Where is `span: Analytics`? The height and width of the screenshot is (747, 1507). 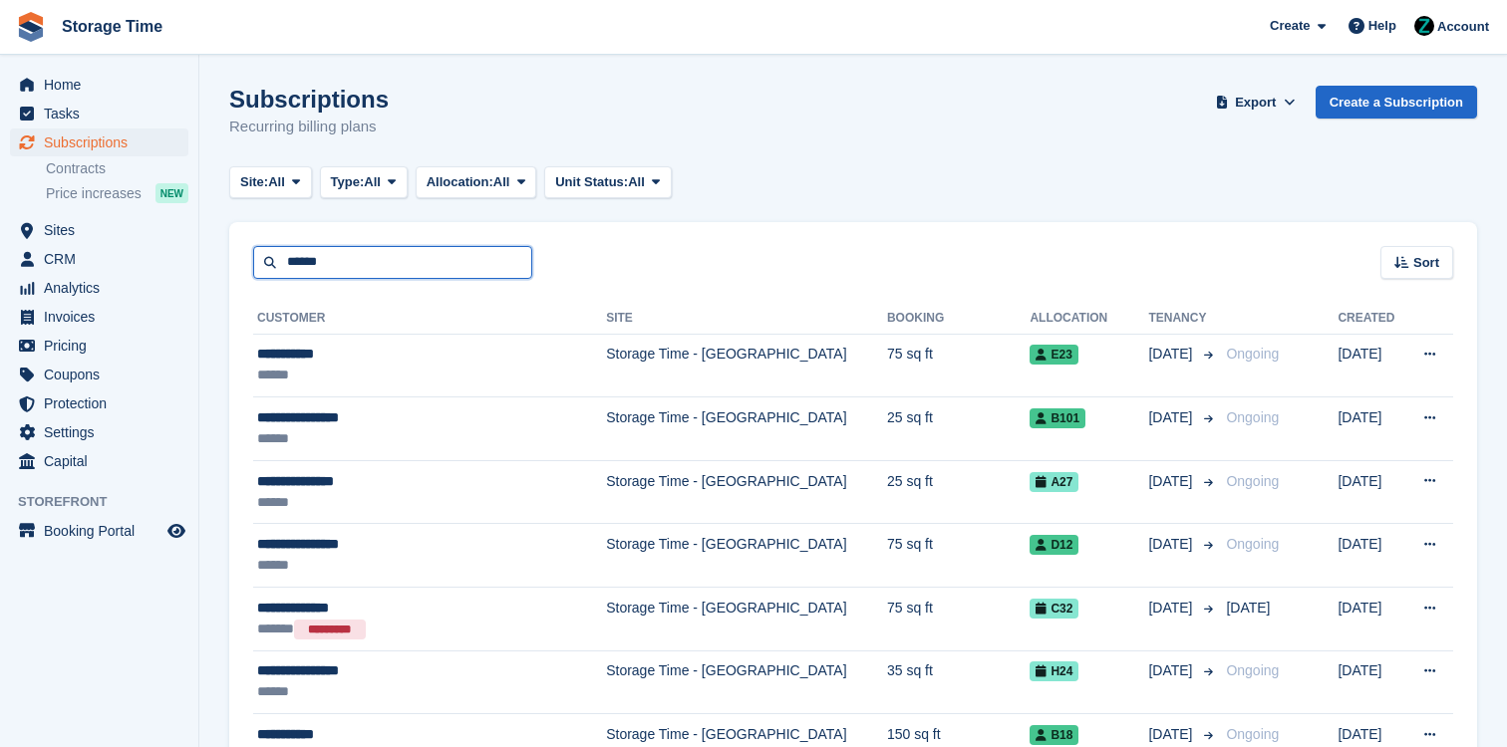 span: Analytics is located at coordinates (104, 288).